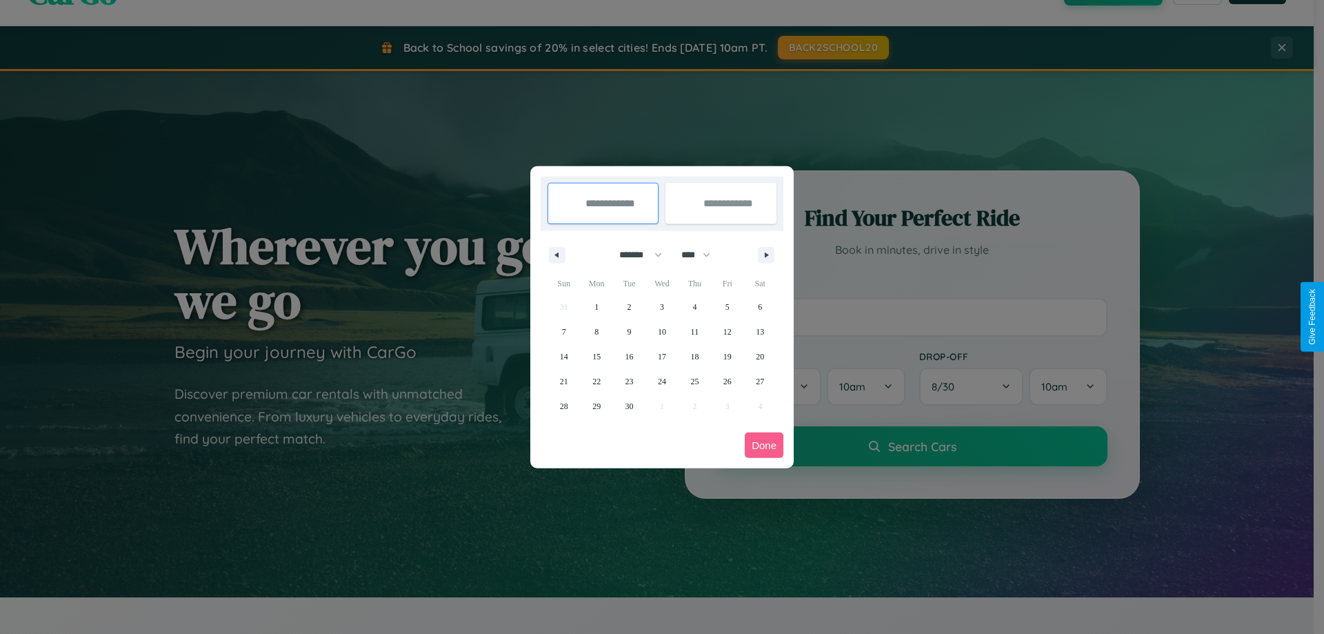 Image resolution: width=1324 pixels, height=634 pixels. What do you see at coordinates (596, 284) in the screenshot?
I see `span: Mon` at bounding box center [596, 284].